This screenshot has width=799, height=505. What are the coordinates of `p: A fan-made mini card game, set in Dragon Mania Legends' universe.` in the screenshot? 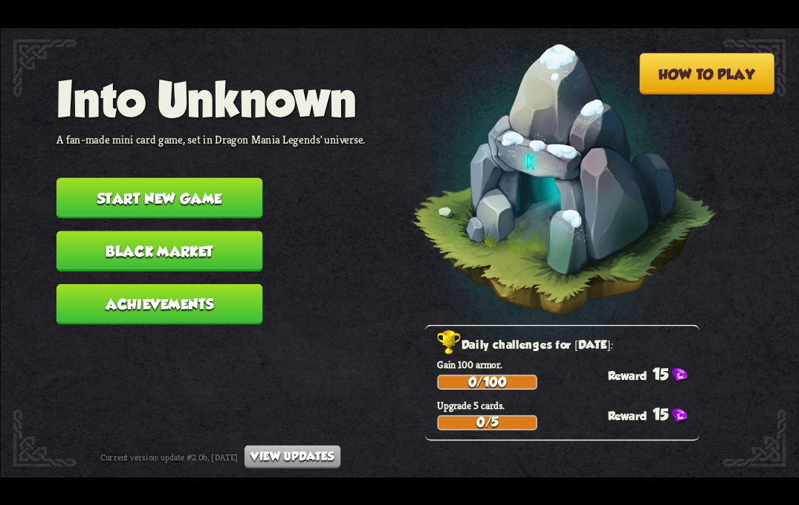 It's located at (211, 138).